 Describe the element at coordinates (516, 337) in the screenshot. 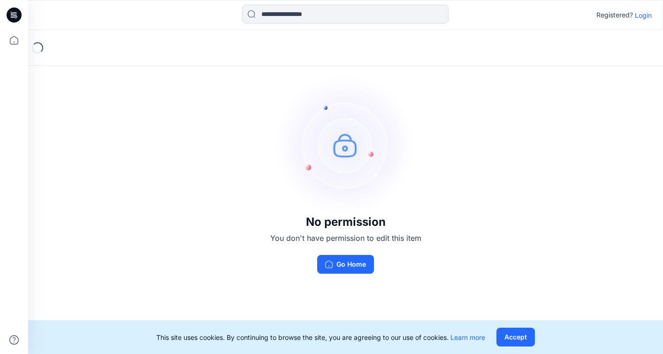

I see `button: Accept` at that location.